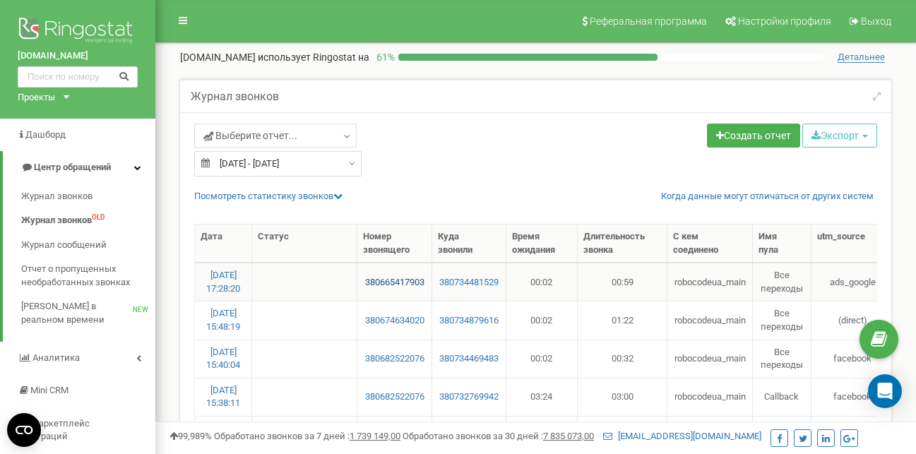 This screenshot has width=916, height=454. I want to click on th: Время ожидания, so click(543, 244).